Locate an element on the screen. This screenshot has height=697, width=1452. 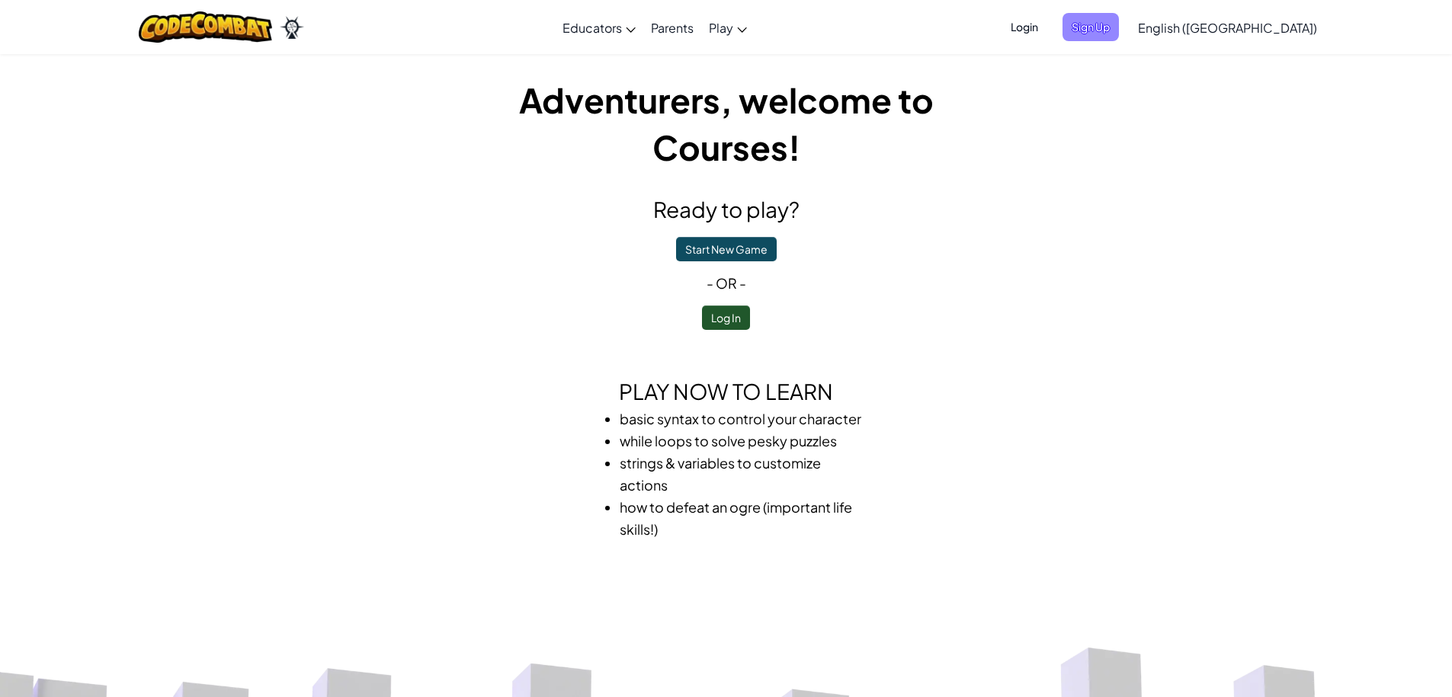
span: Play is located at coordinates (721, 27).